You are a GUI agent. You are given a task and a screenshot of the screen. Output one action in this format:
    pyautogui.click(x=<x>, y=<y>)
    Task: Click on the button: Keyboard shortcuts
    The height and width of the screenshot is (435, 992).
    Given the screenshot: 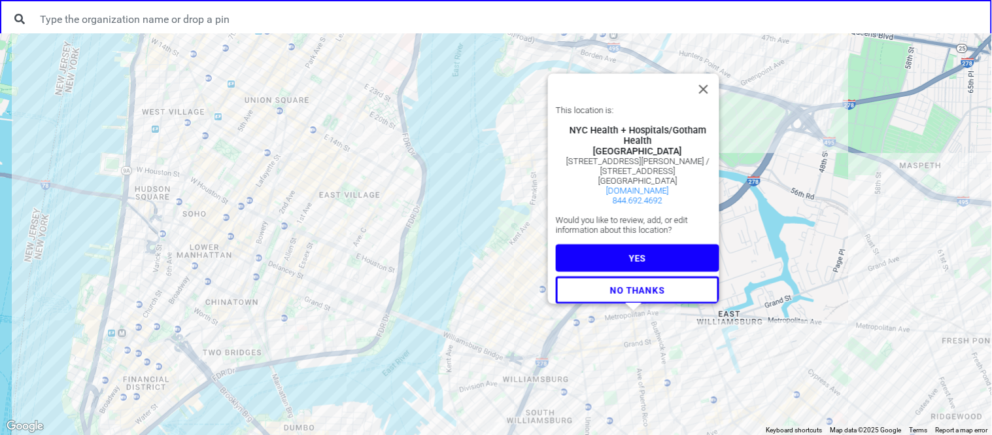 What is the action you would take?
    pyautogui.click(x=794, y=430)
    